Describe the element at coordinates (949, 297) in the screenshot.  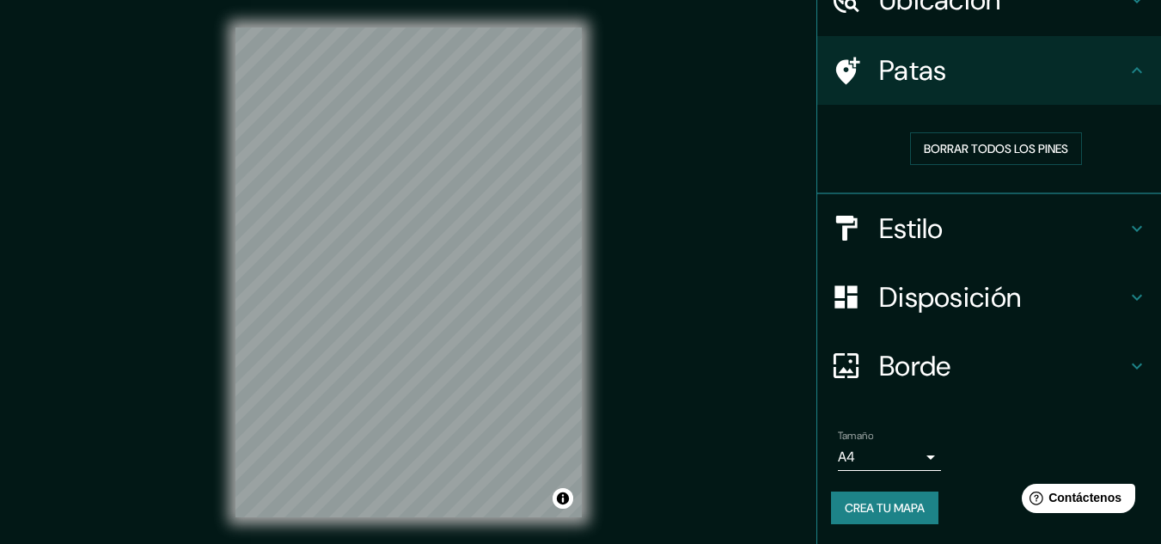
I see `font: Disposición` at that location.